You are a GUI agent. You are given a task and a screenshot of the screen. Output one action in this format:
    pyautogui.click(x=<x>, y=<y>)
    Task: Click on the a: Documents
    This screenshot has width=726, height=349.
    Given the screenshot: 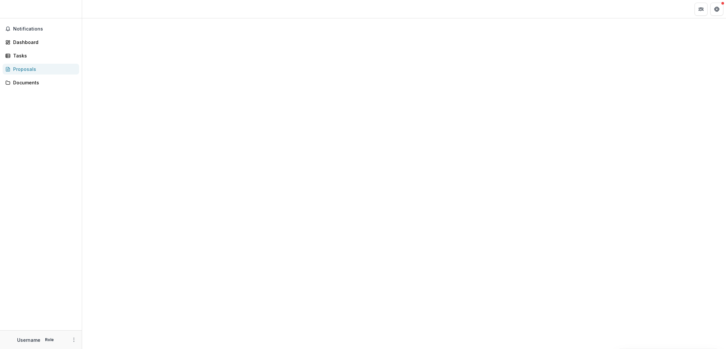 What is the action you would take?
    pyautogui.click(x=41, y=82)
    